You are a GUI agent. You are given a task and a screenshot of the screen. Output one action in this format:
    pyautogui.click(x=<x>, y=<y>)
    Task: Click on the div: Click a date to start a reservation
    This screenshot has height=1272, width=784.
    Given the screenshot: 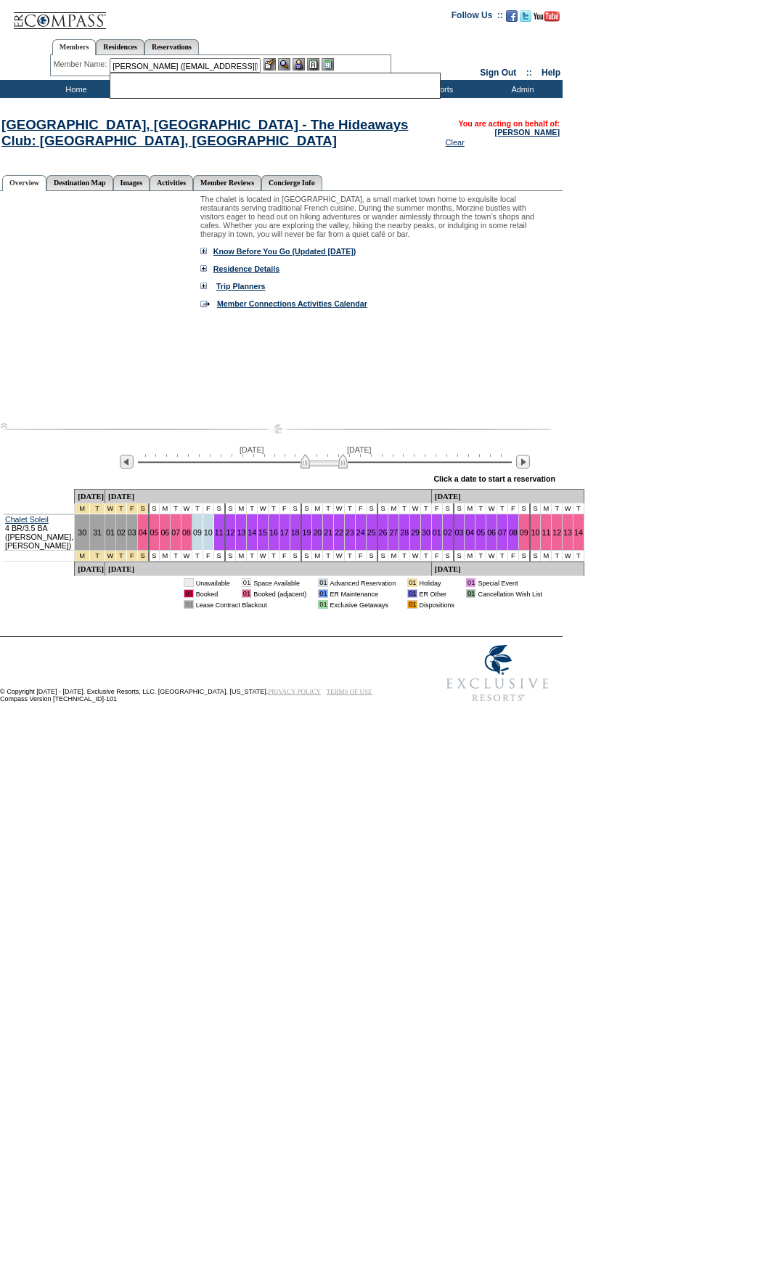 What is the action you would take?
    pyautogui.click(x=495, y=479)
    